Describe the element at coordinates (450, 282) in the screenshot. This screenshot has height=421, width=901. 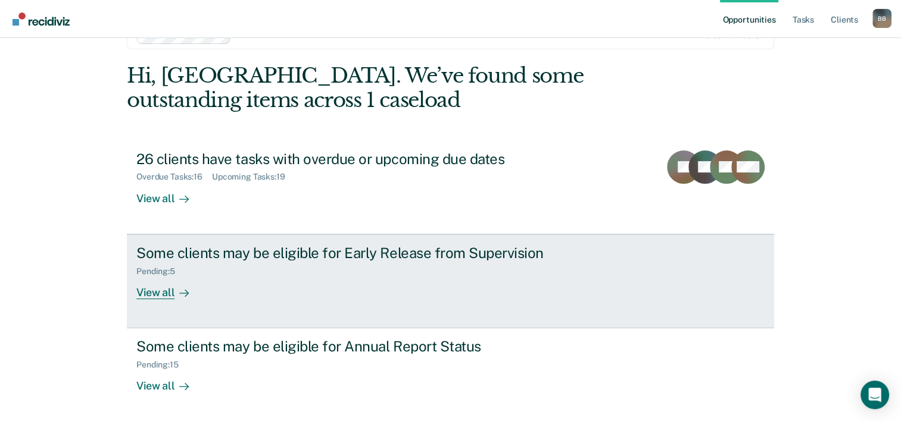
I see `a: Some clients may be eligible for Early Release from SupervisionPending:5View all` at that location.